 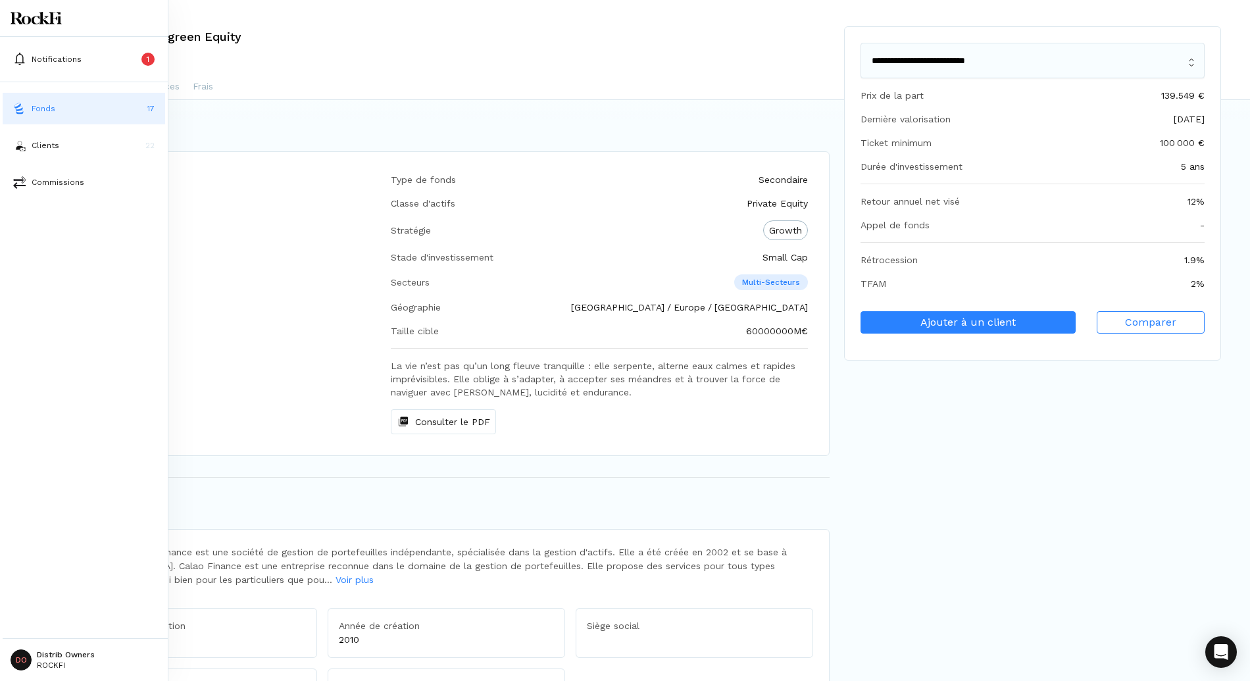 What do you see at coordinates (906, 119) in the screenshot?
I see `div: Dernière valorisation` at bounding box center [906, 119].